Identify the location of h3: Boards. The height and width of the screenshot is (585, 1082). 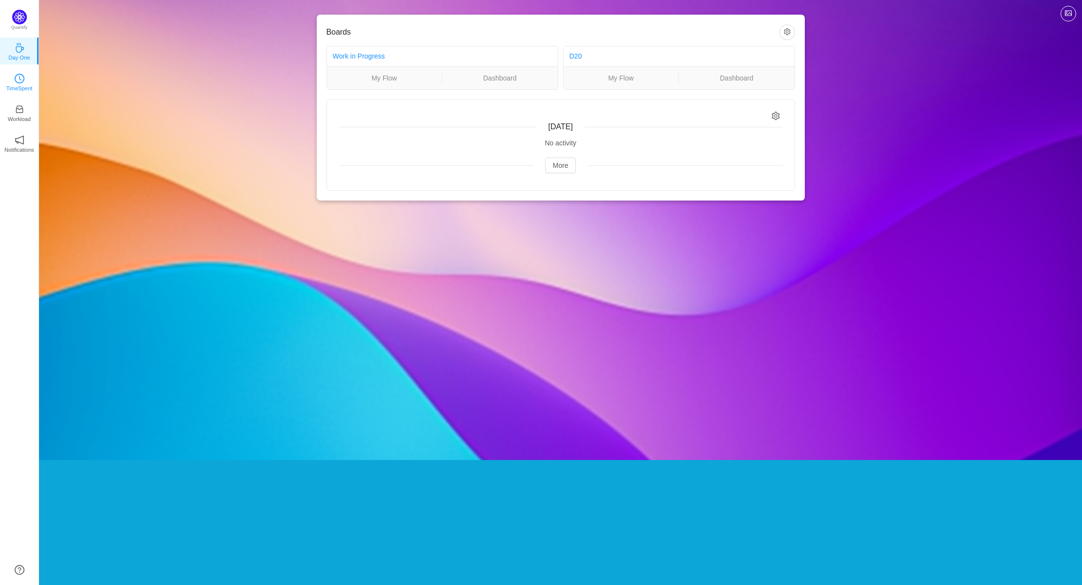
(553, 32).